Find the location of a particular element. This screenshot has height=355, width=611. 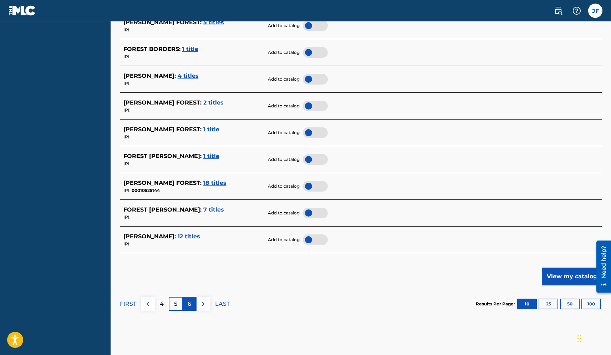

img: MLC Logo is located at coordinates (22, 10).